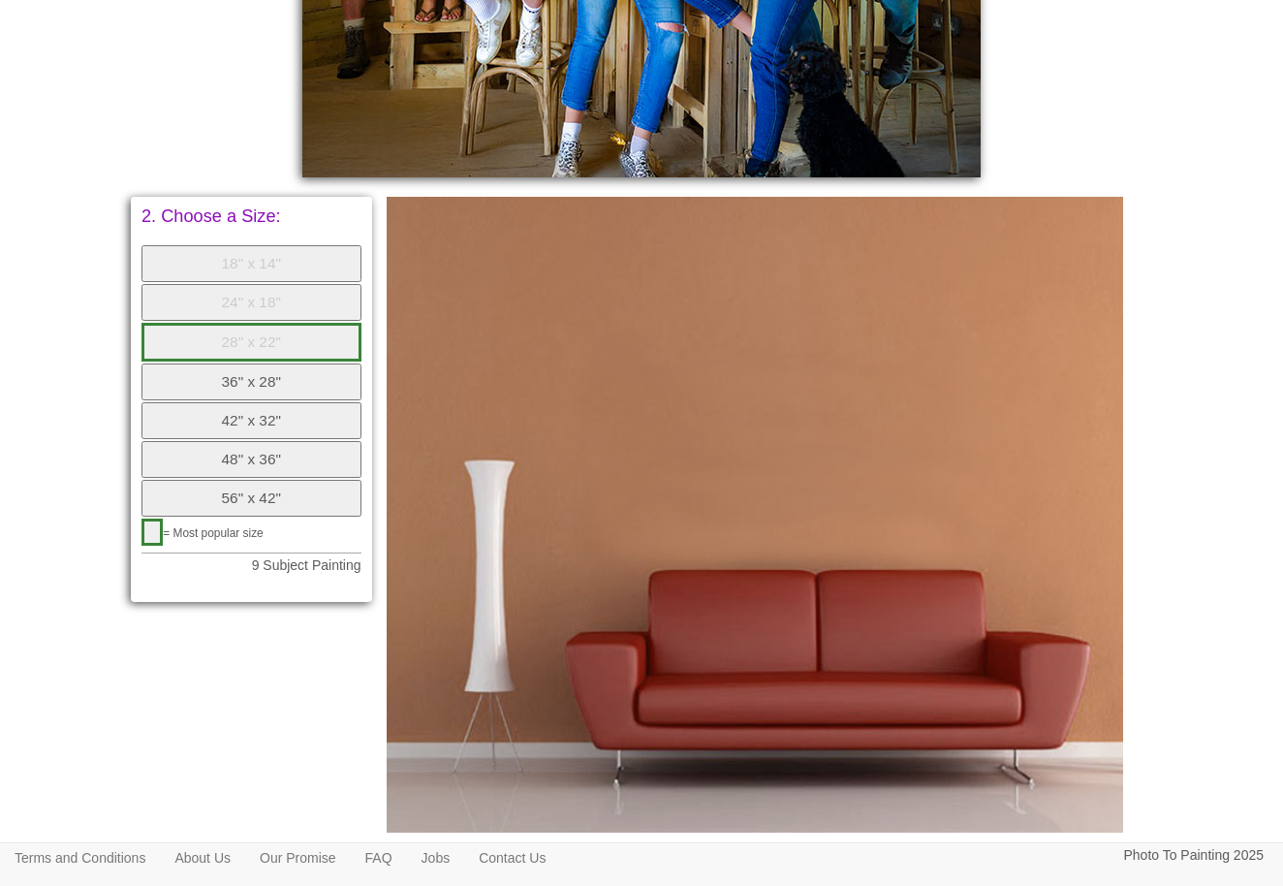 The width and height of the screenshot is (1283, 886). What do you see at coordinates (251, 216) in the screenshot?
I see `p: 2. Choose a Size:` at bounding box center [251, 216].